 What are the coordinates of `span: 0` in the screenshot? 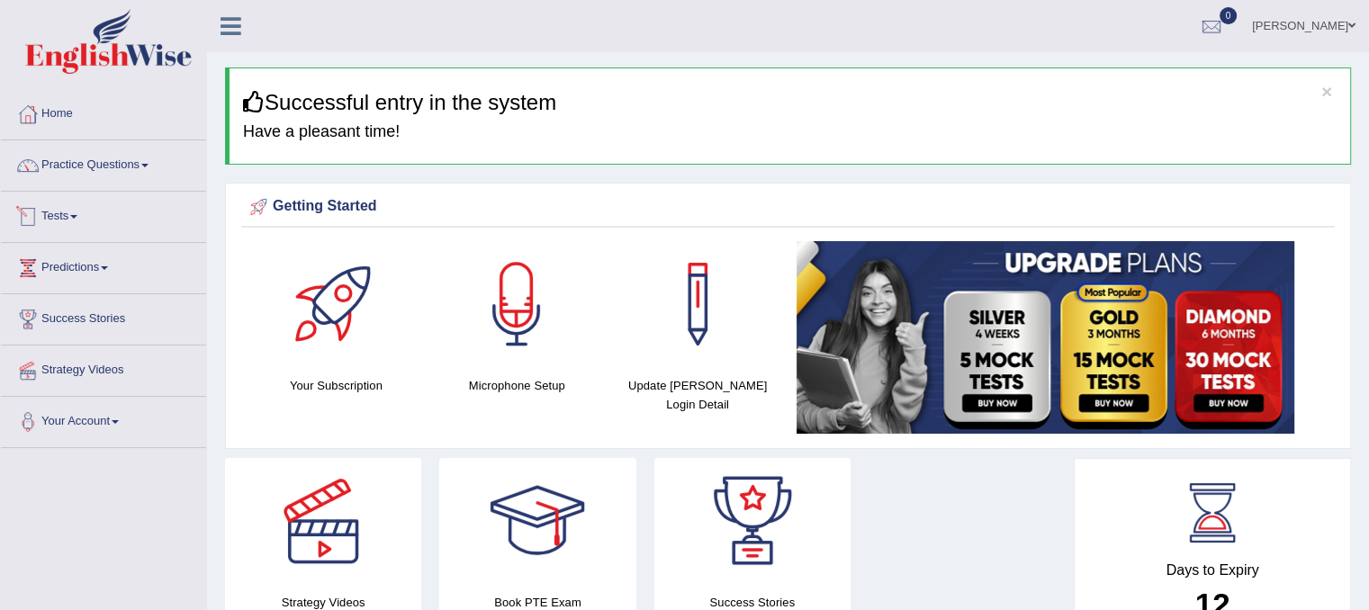 It's located at (1229, 15).